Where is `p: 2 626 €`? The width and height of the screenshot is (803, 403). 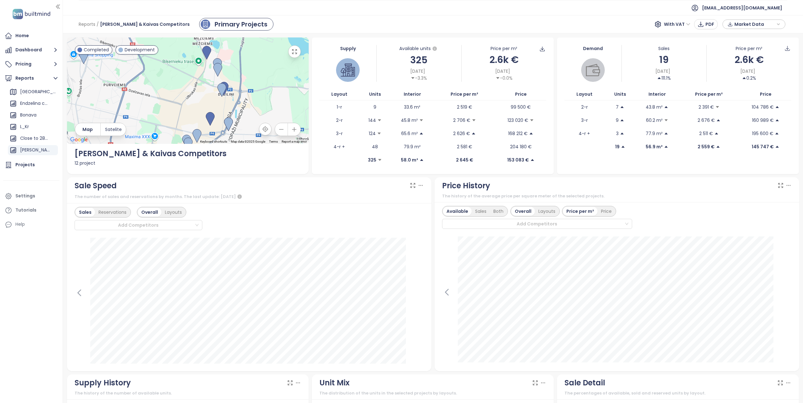
p: 2 626 € is located at coordinates (461, 133).